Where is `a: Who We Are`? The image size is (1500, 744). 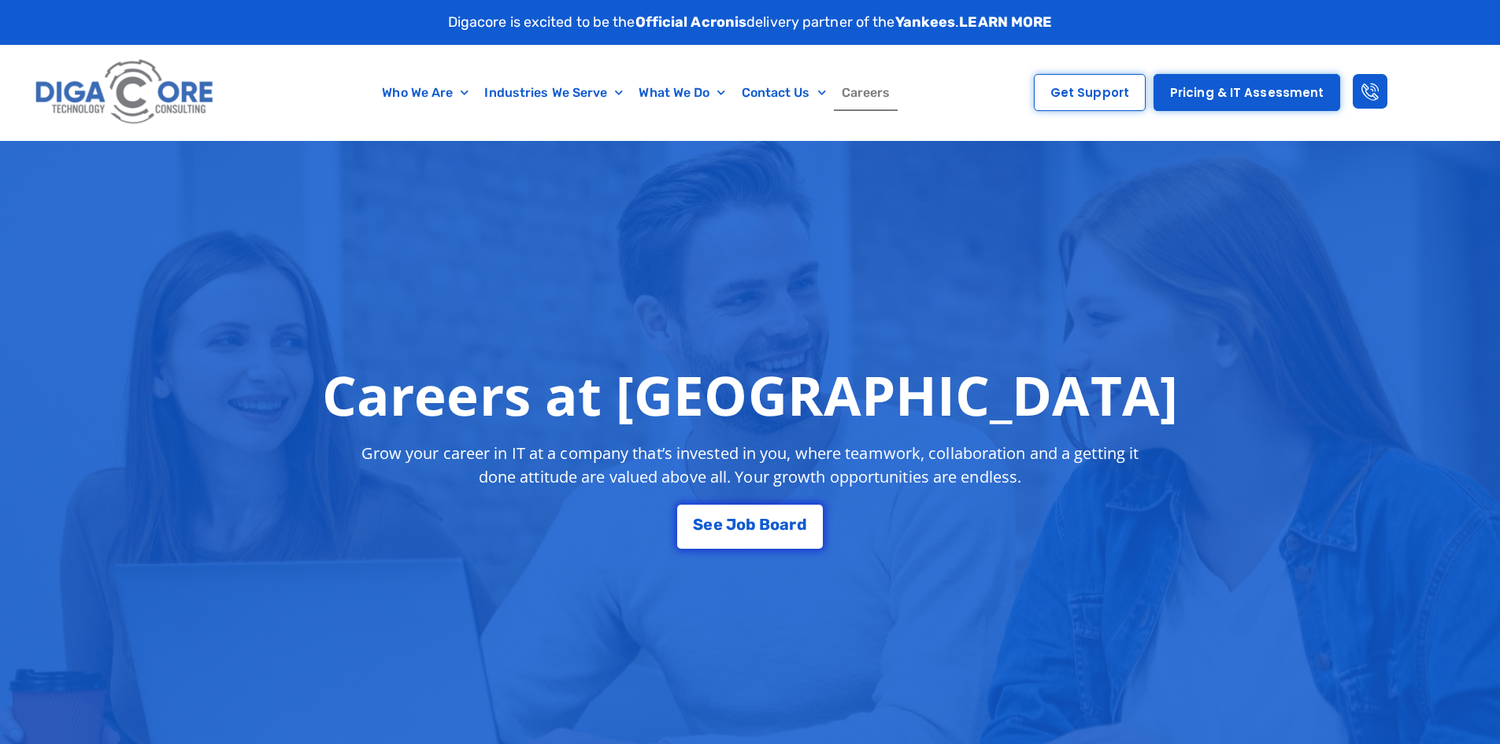
a: Who We Are is located at coordinates (425, 93).